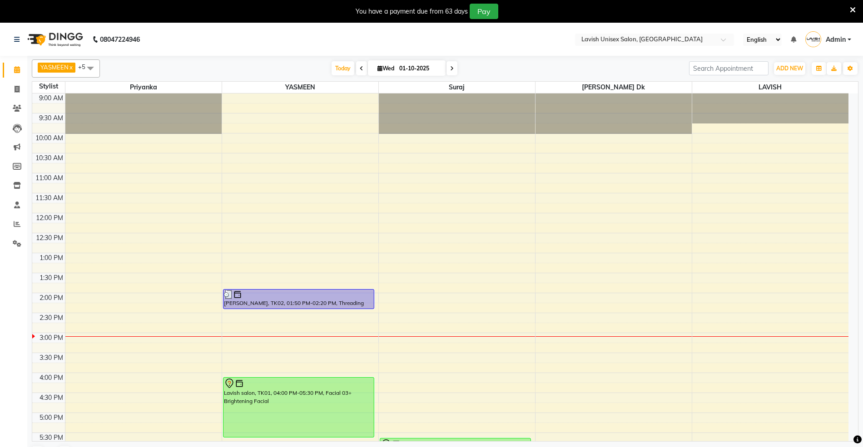  Describe the element at coordinates (70, 67) in the screenshot. I see `a: x` at that location.